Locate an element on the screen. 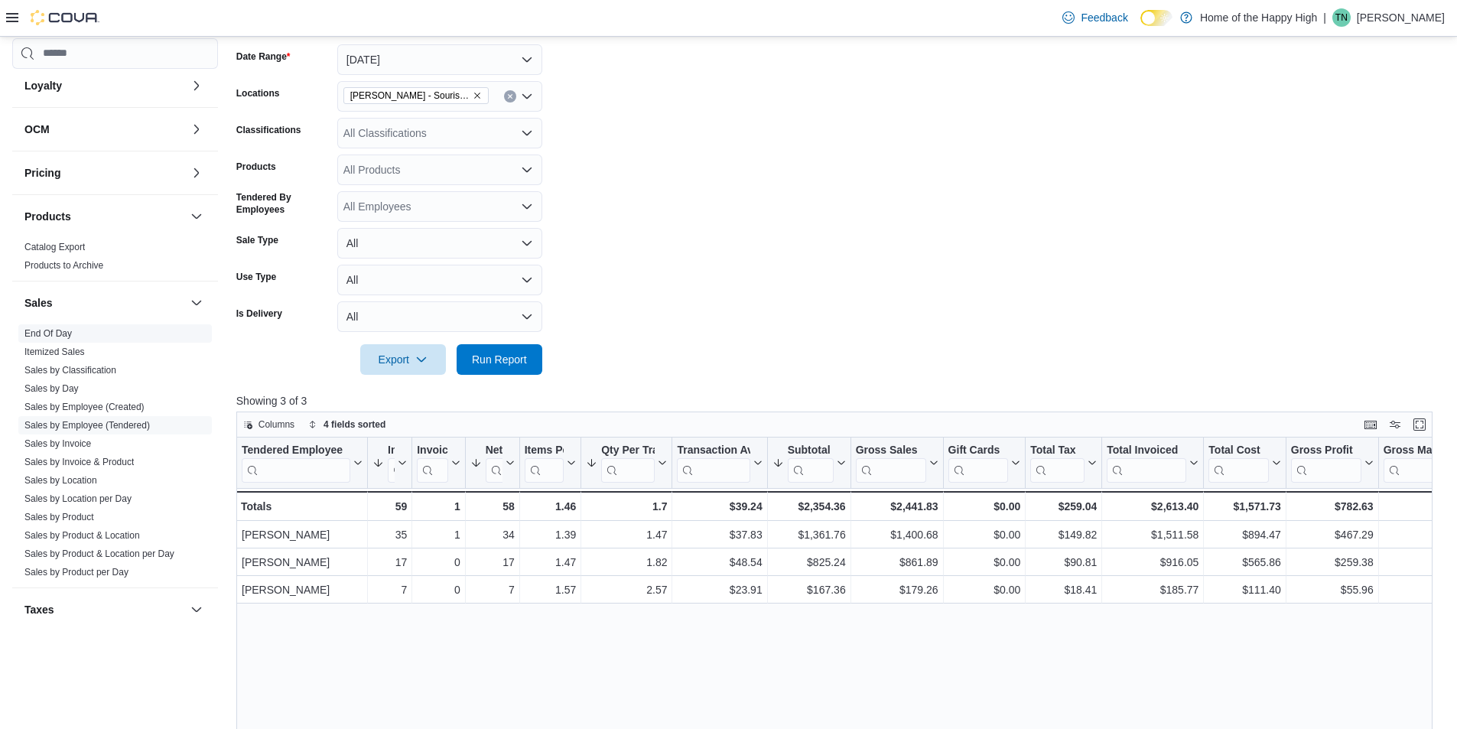  div: $861.89 is located at coordinates (896, 562).